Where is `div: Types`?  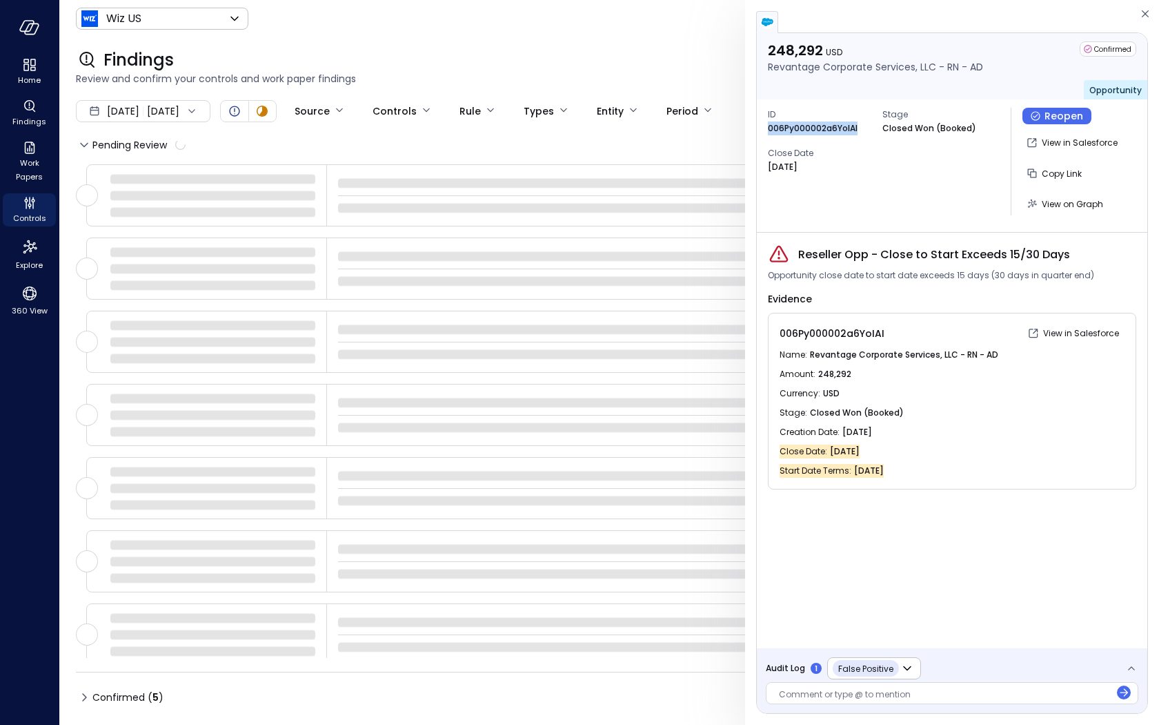 div: Types is located at coordinates (539, 111).